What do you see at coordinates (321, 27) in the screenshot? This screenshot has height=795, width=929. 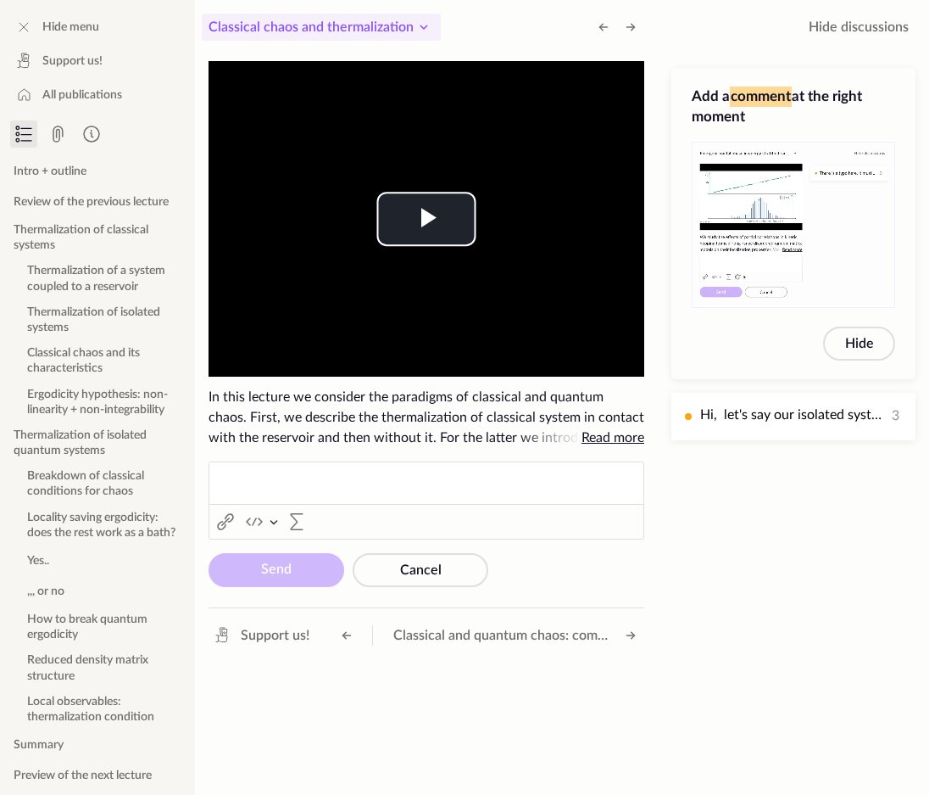 I see `button: Classical chaos and thermalization` at bounding box center [321, 27].